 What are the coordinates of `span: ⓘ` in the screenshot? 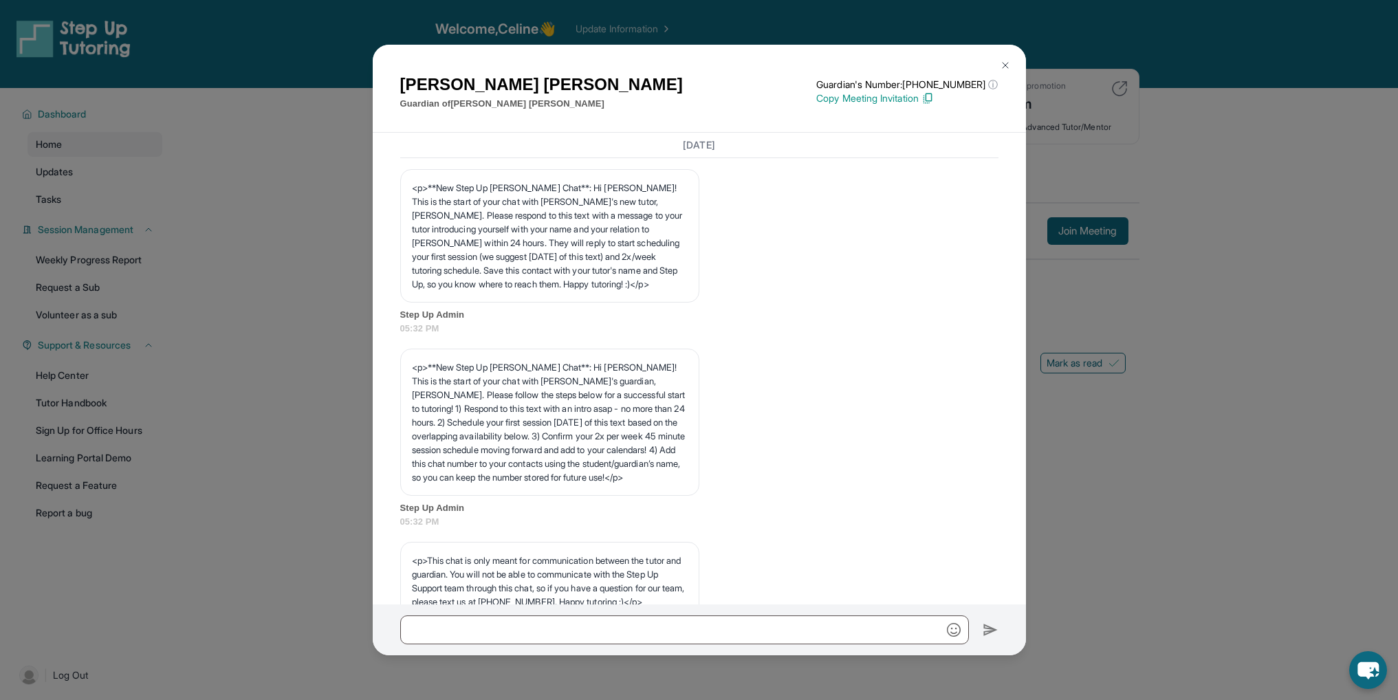 It's located at (993, 85).